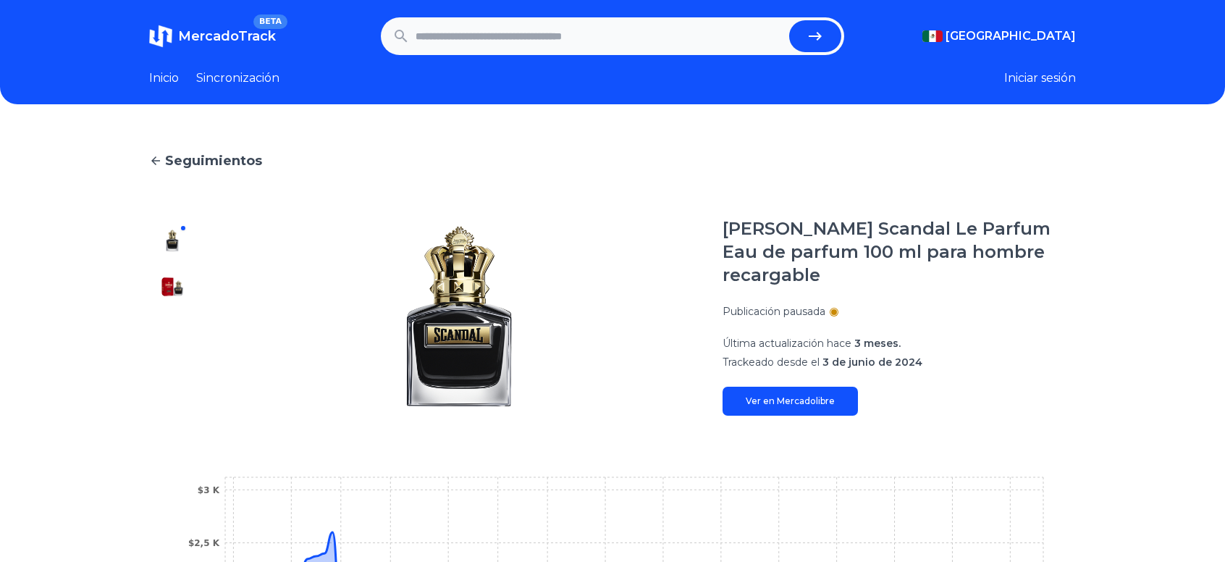 Image resolution: width=1225 pixels, height=562 pixels. I want to click on font: Inicio, so click(164, 77).